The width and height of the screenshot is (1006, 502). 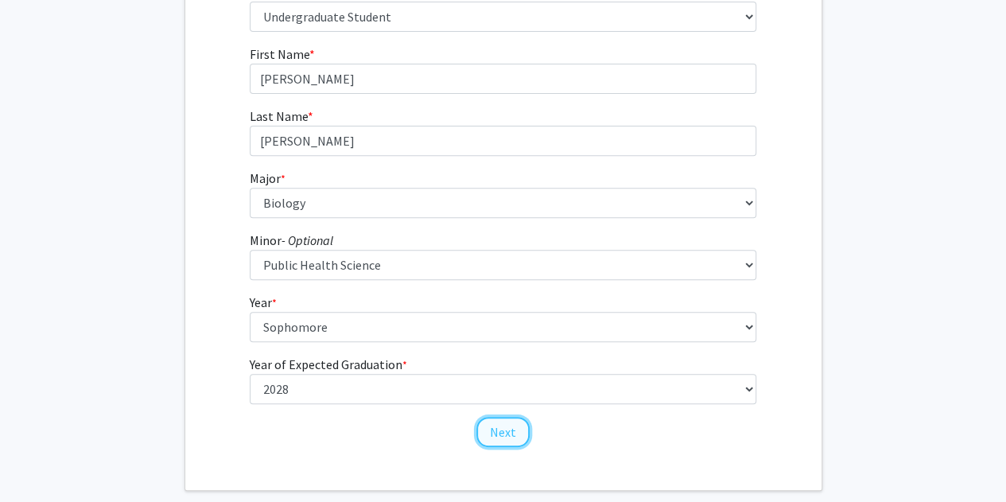 I want to click on label: Major, so click(x=267, y=178).